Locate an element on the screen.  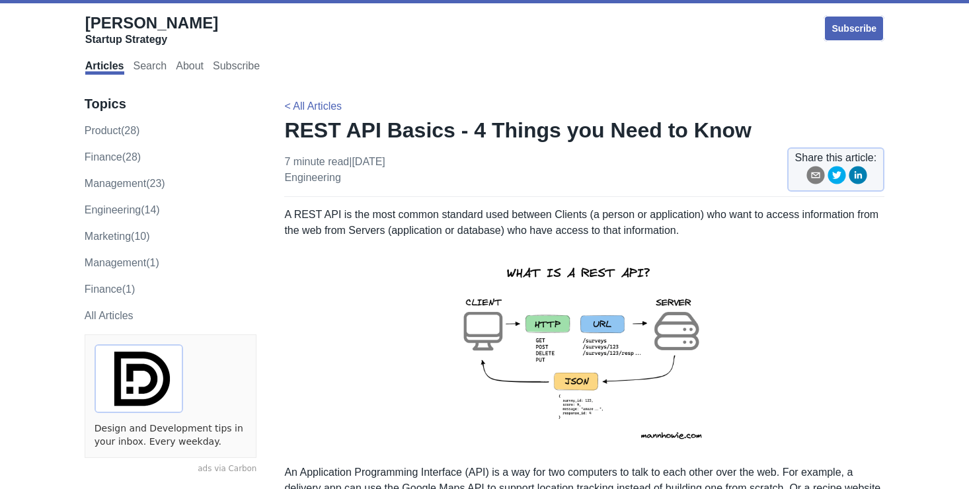
h1: REST API Basics - 4 Things you Need to Know is located at coordinates (584, 130).